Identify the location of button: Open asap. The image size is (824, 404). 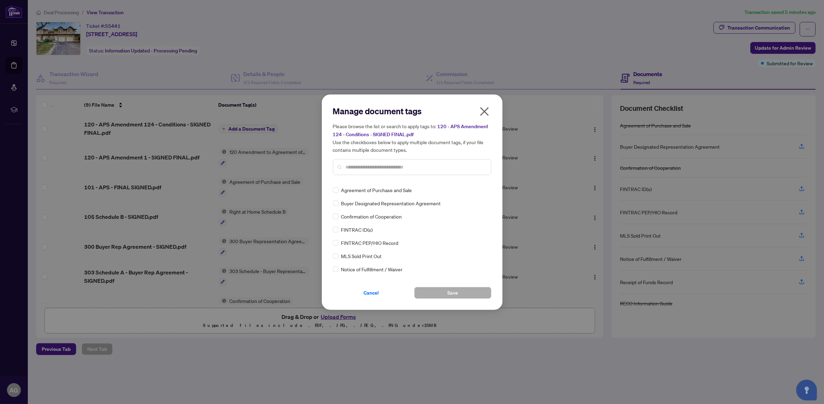
(807, 390).